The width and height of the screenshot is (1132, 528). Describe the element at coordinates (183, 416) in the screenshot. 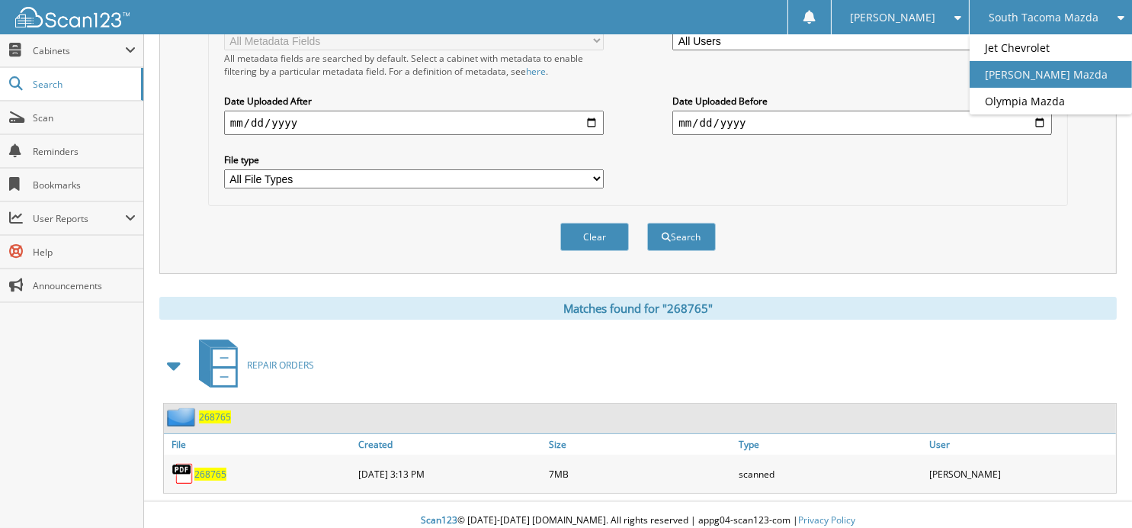

I see `img: folder2.png` at that location.